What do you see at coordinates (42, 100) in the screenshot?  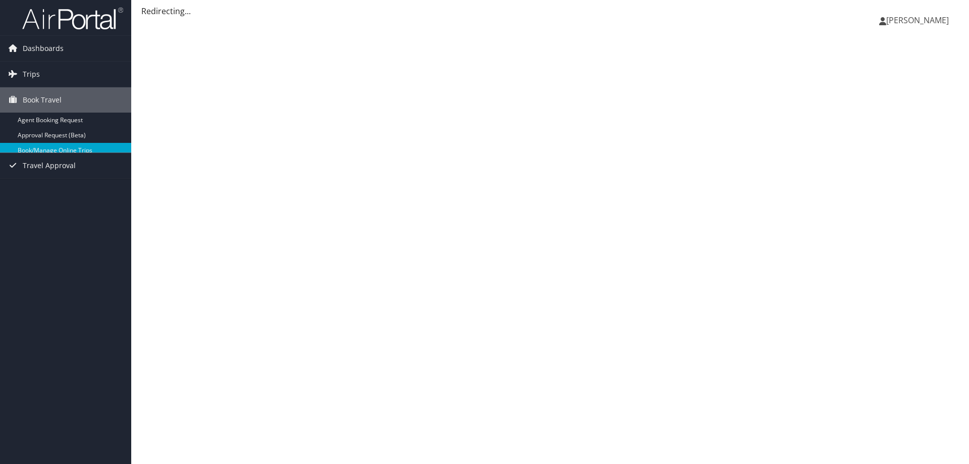 I see `span: Book Travel` at bounding box center [42, 100].